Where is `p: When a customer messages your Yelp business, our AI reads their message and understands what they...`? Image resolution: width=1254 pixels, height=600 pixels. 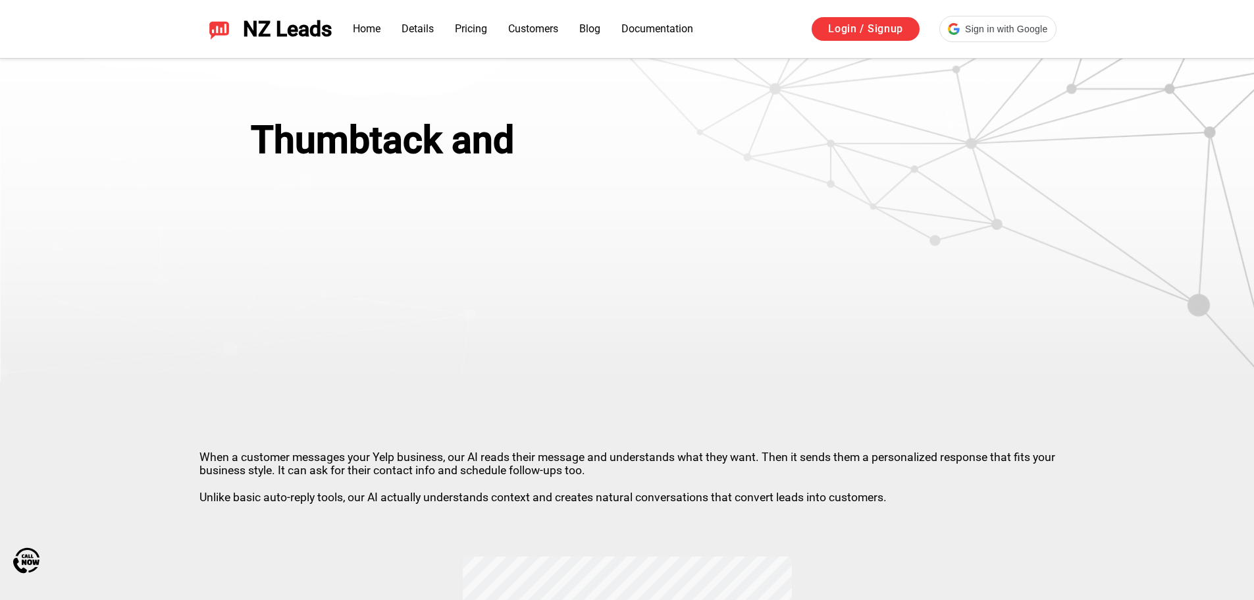
p: When a customer messages your Yelp business, our AI reads their message and understands what they... is located at coordinates (627, 474).